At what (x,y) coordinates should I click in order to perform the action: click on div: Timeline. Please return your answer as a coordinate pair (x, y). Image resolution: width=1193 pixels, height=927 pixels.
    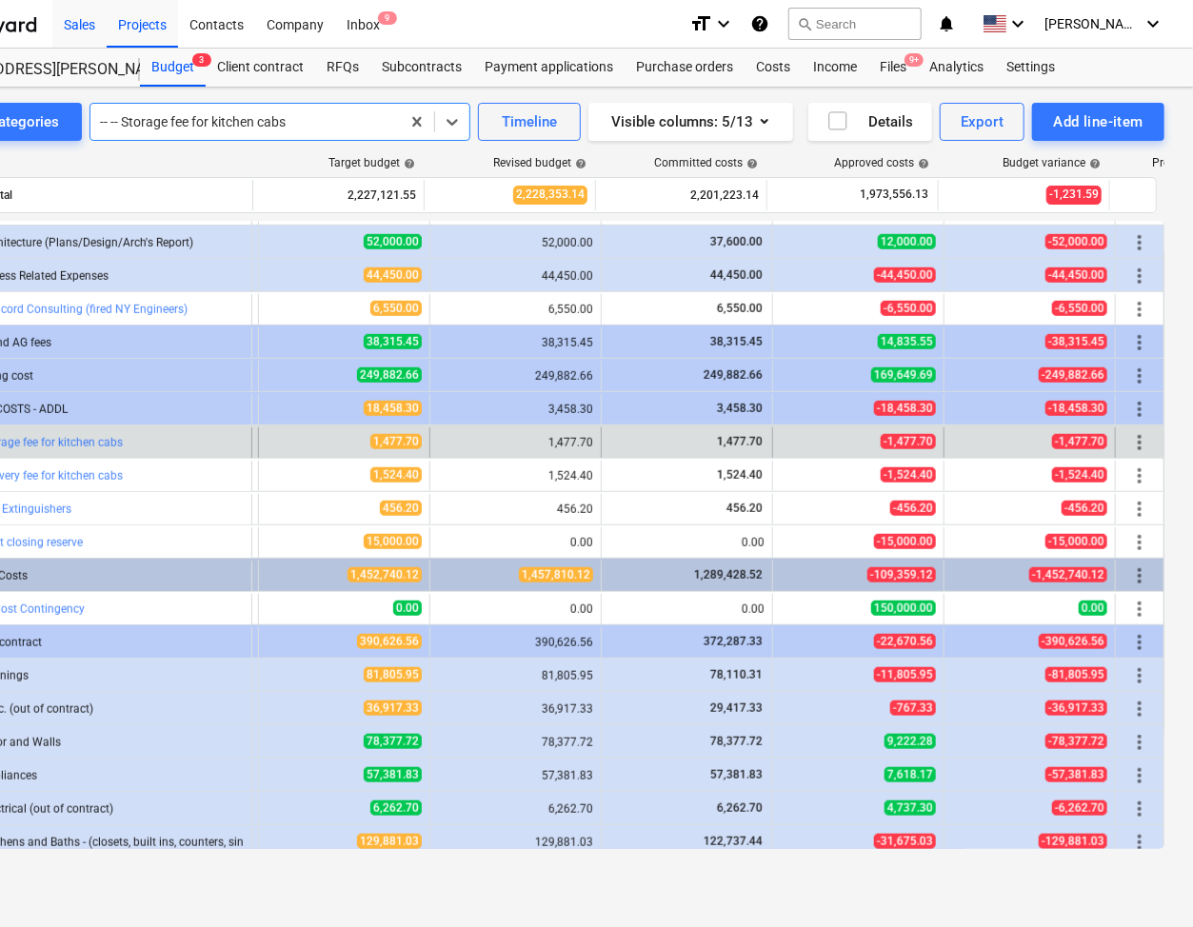
    Looking at the image, I should click on (529, 122).